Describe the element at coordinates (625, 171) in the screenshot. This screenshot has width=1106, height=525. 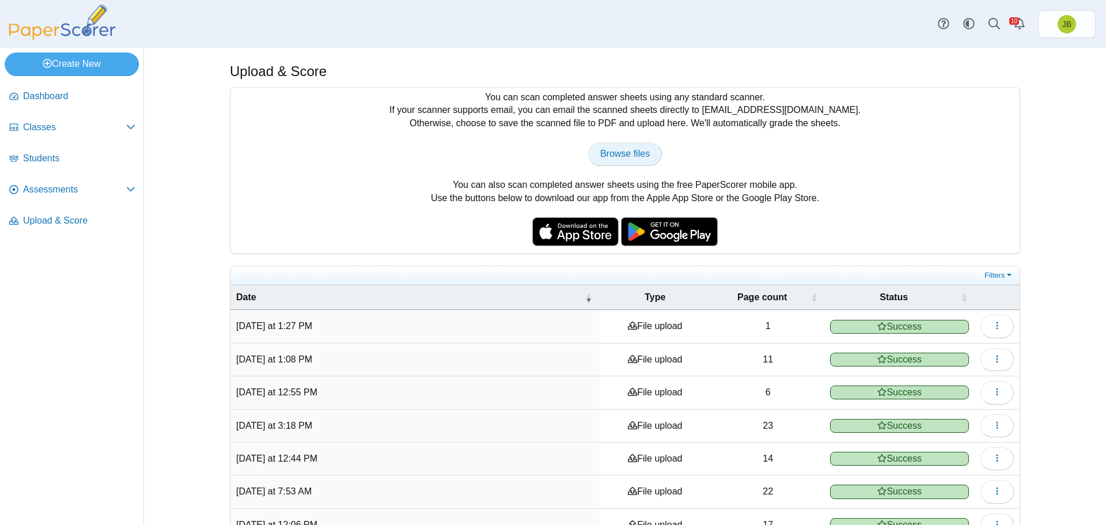
I see `div: You can scan completed answer sheets using any standard scanner. If your scanner supports email, ...` at that location.